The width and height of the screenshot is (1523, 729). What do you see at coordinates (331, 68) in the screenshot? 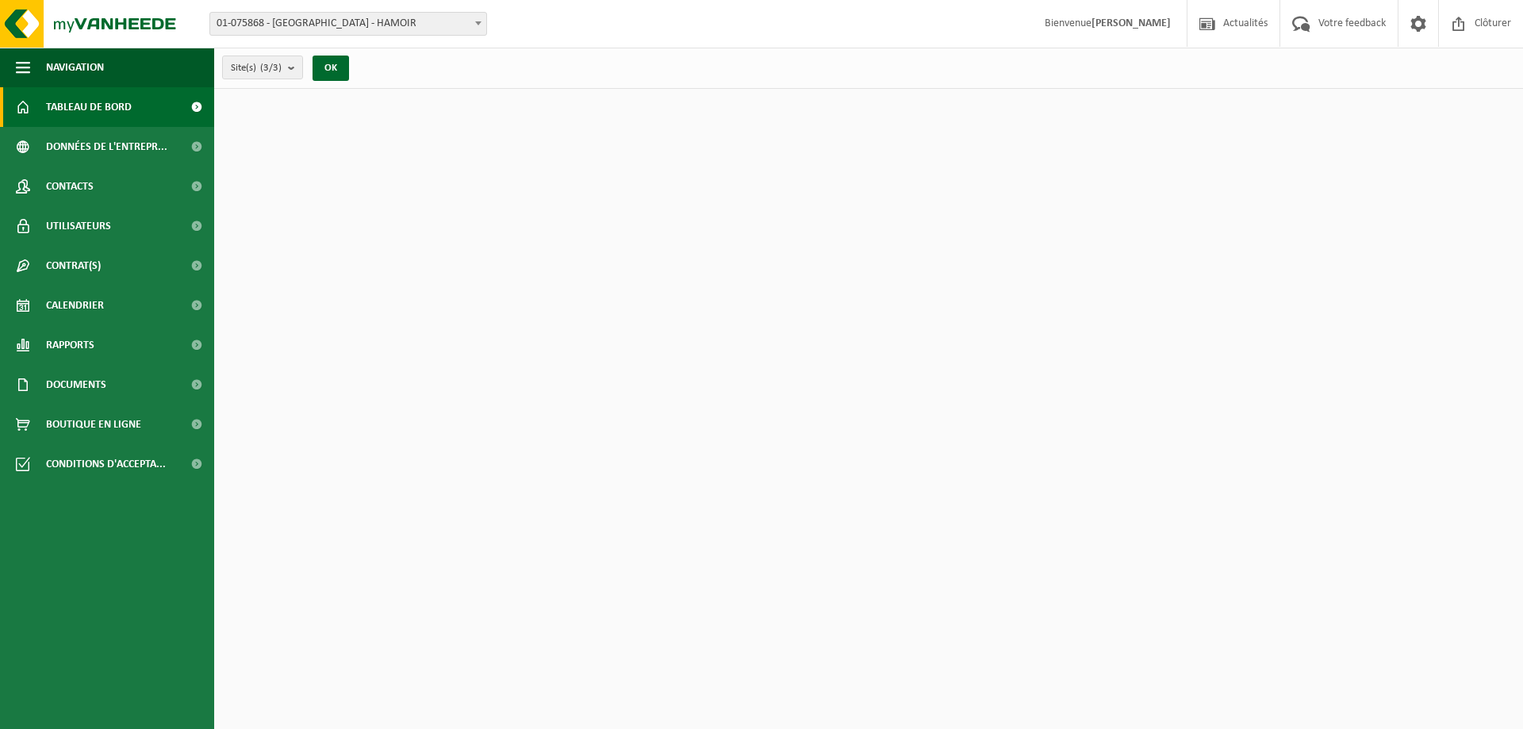
I see `button: OK` at bounding box center [331, 68].